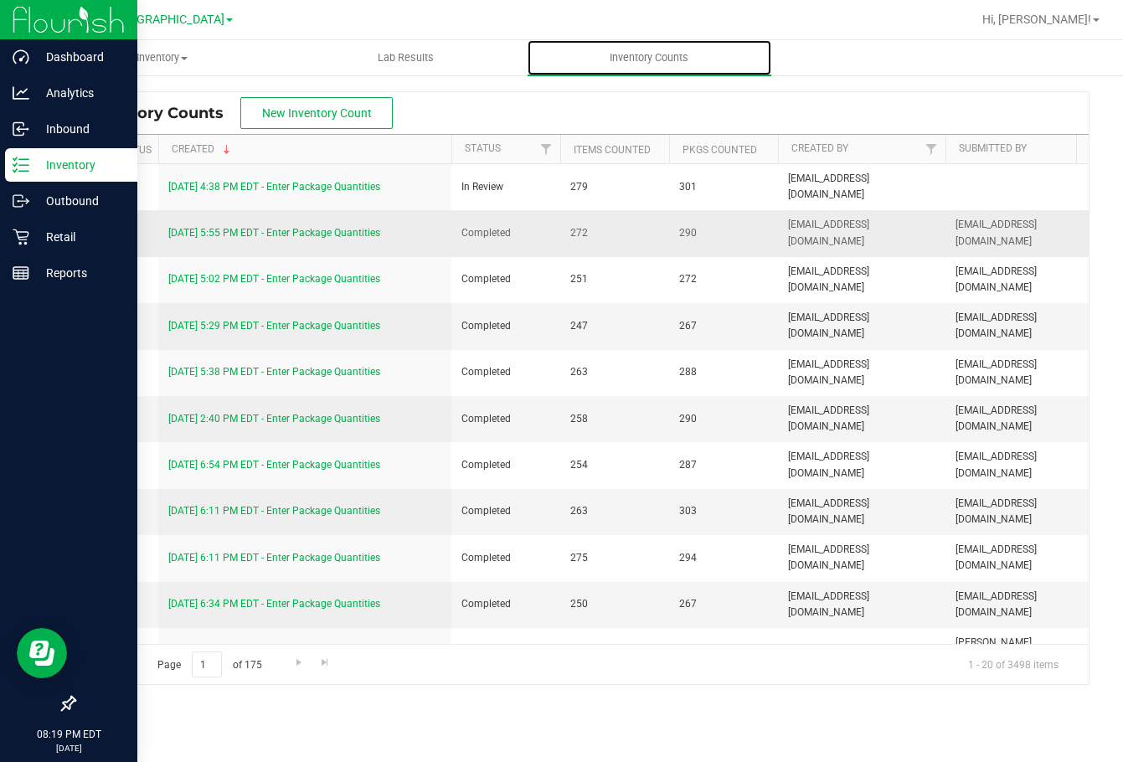 Image resolution: width=1123 pixels, height=762 pixels. What do you see at coordinates (724, 372) in the screenshot?
I see `span: 288` at bounding box center [724, 372].